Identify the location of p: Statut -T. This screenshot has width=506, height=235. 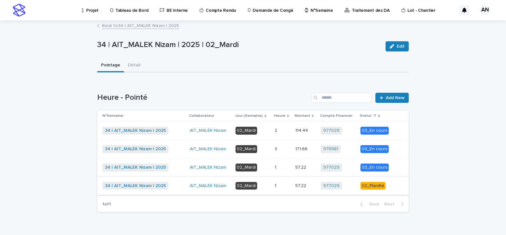
(368, 116).